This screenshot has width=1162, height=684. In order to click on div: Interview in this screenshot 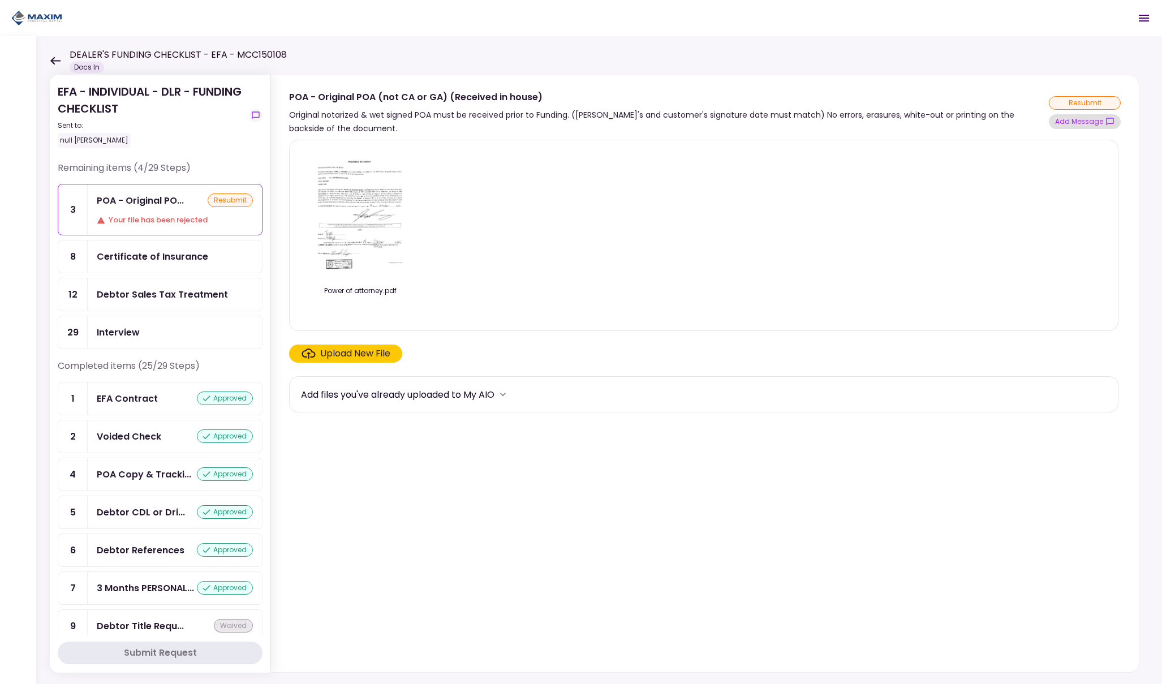, I will do `click(118, 332)`.